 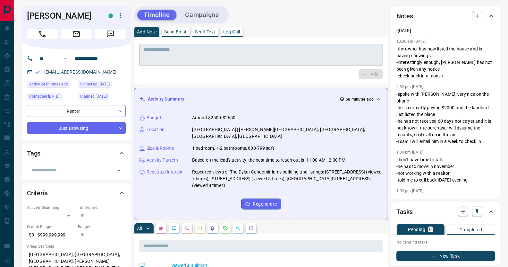 What do you see at coordinates (76, 34) in the screenshot?
I see `span: Email` at bounding box center [76, 34].